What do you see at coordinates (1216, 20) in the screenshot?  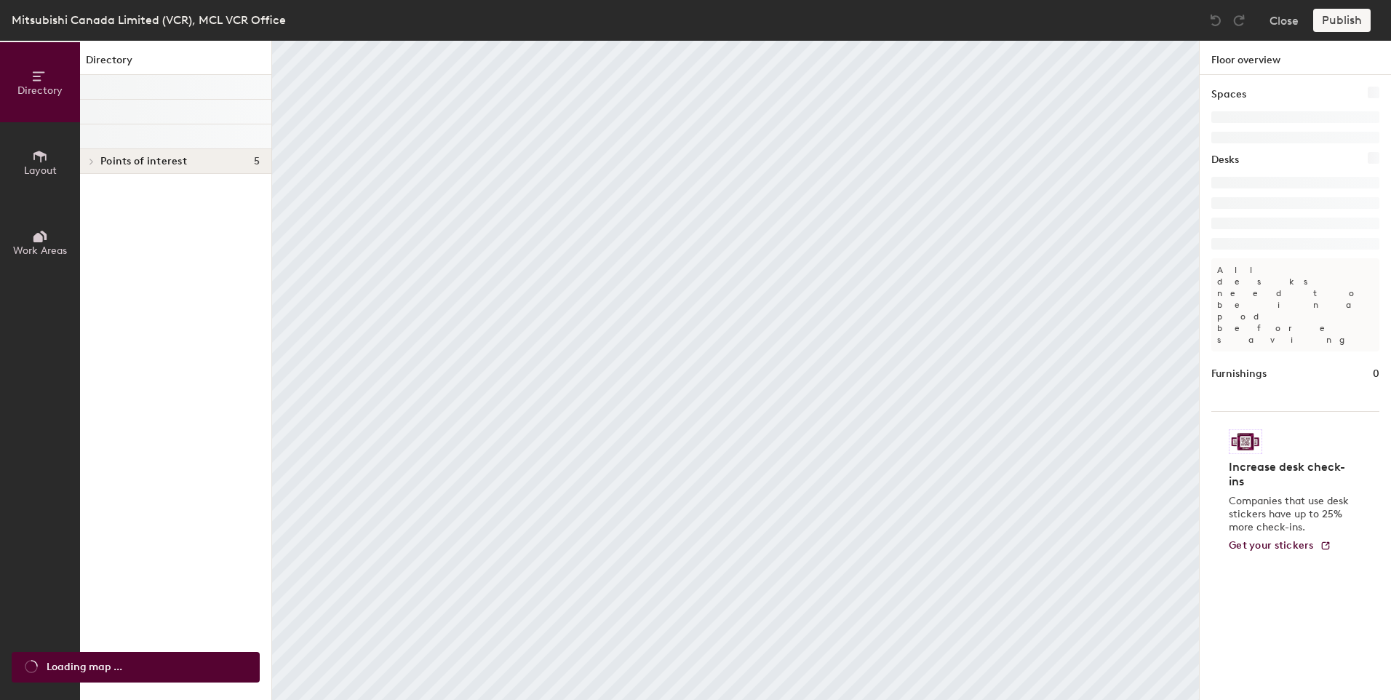 I see `img: Undo` at bounding box center [1216, 20].